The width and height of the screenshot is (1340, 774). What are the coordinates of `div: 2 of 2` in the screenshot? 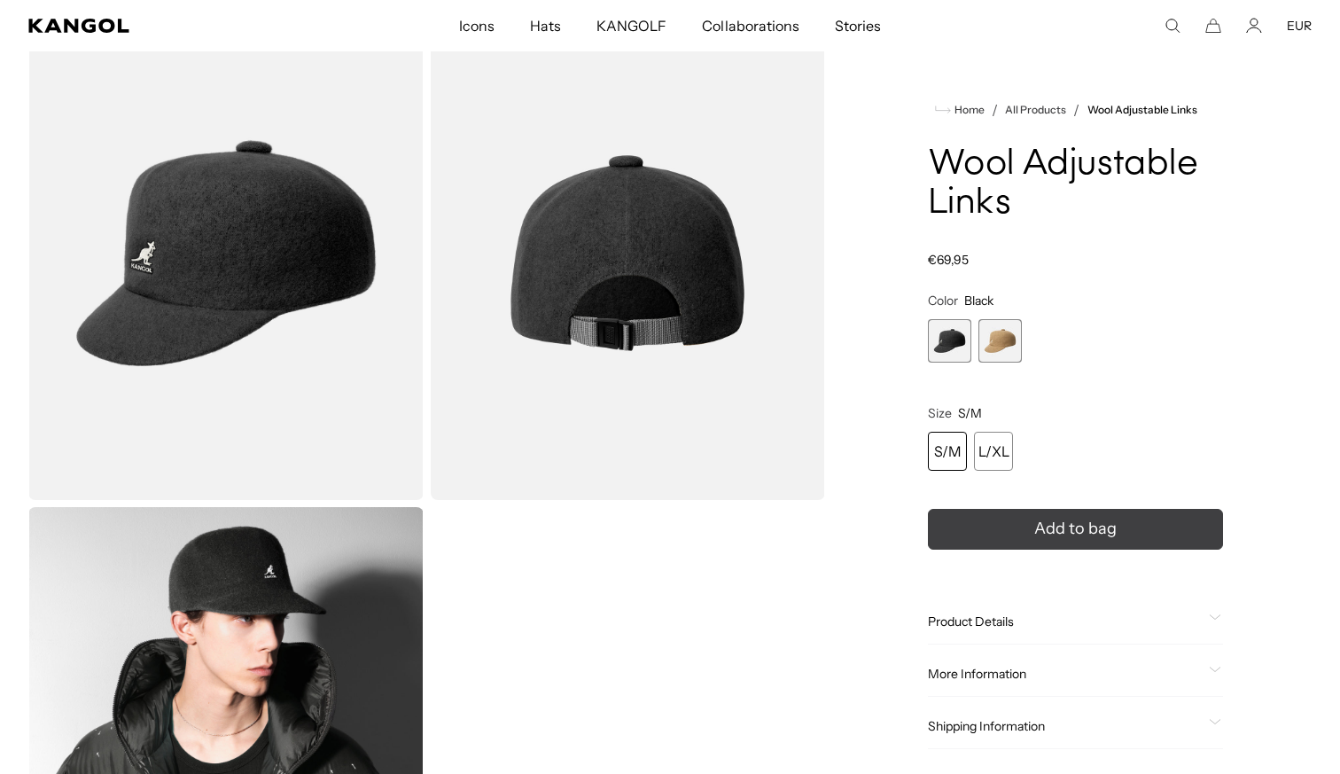 It's located at (1000, 340).